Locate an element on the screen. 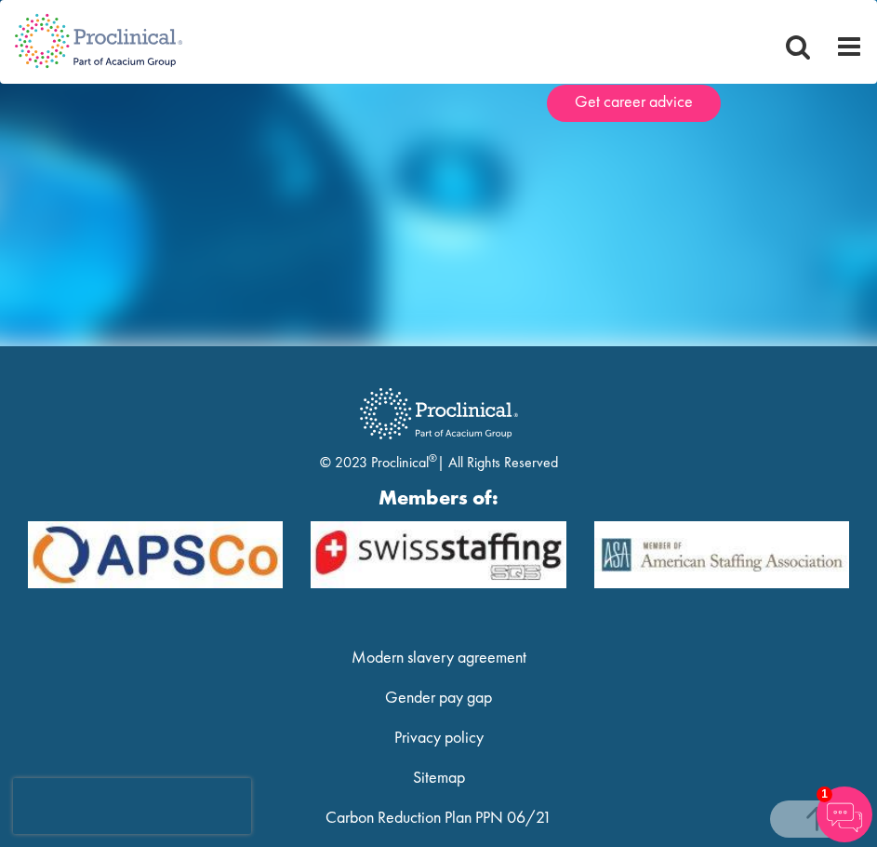 This screenshot has width=877, height=847. a: Privacy policy is located at coordinates (439, 736).